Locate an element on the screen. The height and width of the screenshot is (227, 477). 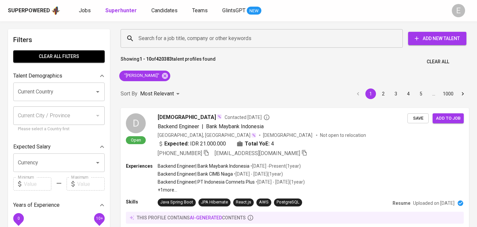
p: Not open to relocation is located at coordinates (343, 135).